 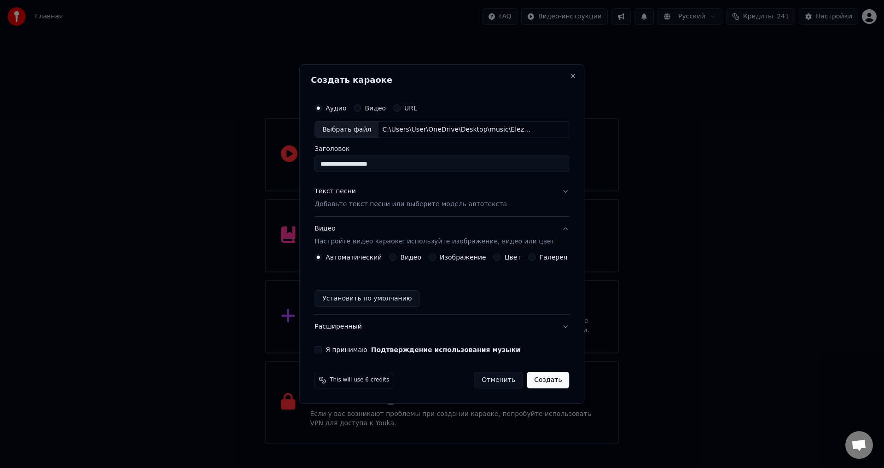 What do you see at coordinates (434, 236) in the screenshot?
I see `div: Видео` at bounding box center [434, 236].